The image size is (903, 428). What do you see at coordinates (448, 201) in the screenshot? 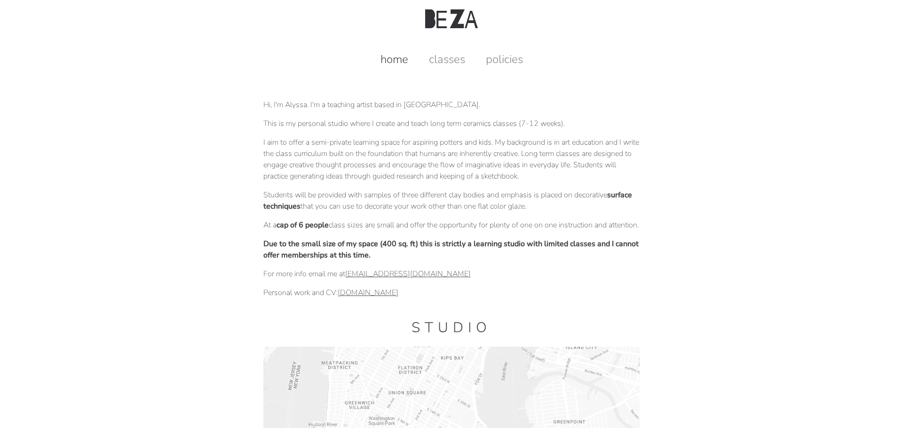
I see `strong: surface techniques` at bounding box center [448, 201].